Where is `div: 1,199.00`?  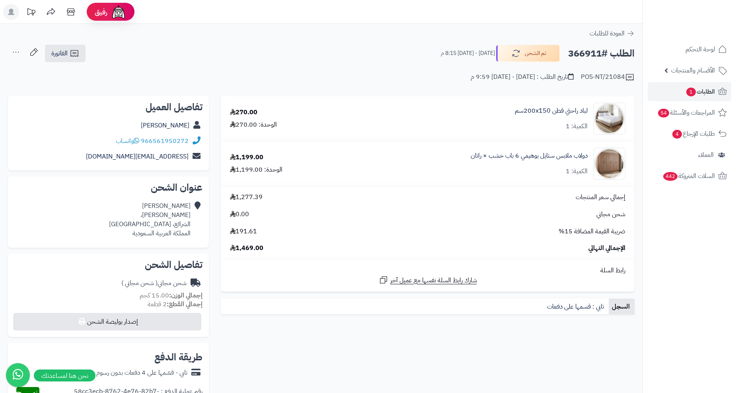
div: 1,199.00 is located at coordinates (247, 157).